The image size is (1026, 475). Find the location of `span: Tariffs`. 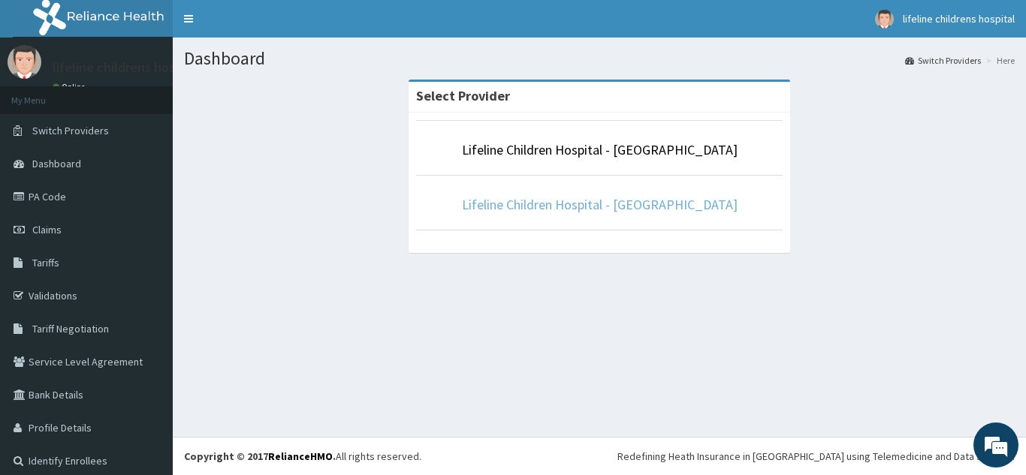

span: Tariffs is located at coordinates (46, 263).